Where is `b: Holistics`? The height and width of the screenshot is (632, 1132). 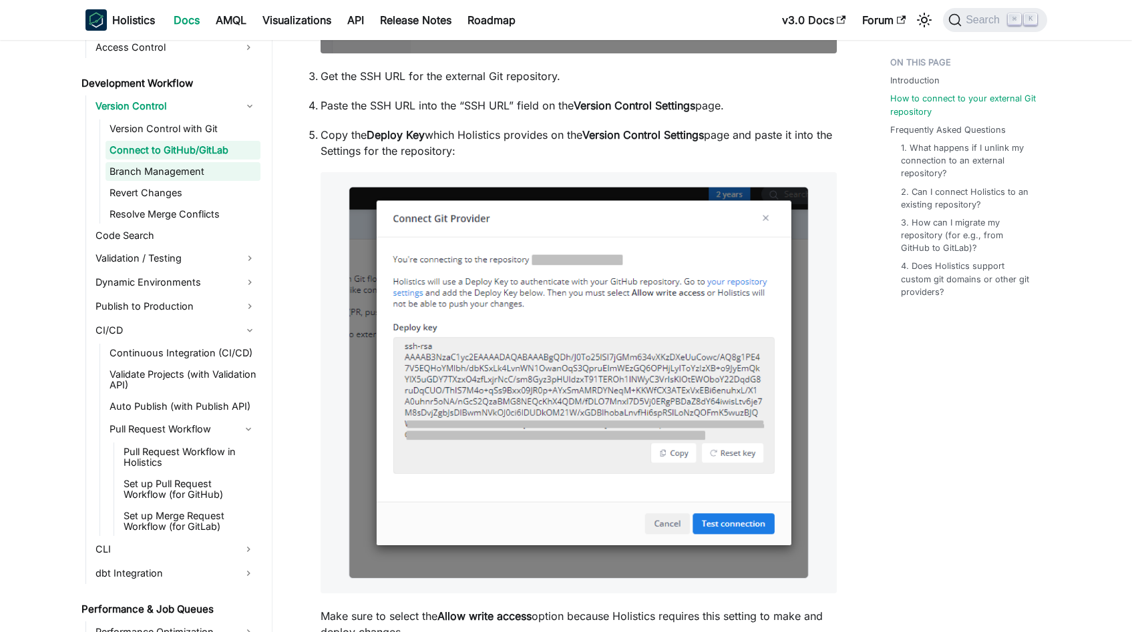 b: Holistics is located at coordinates (134, 20).